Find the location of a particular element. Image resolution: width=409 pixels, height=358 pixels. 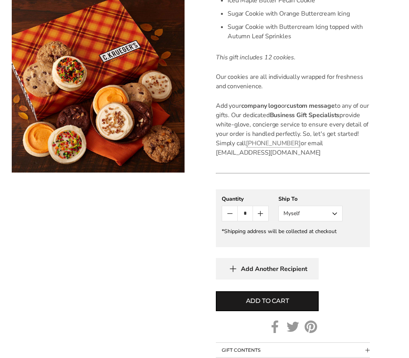

a: Facebook is located at coordinates (275, 327).